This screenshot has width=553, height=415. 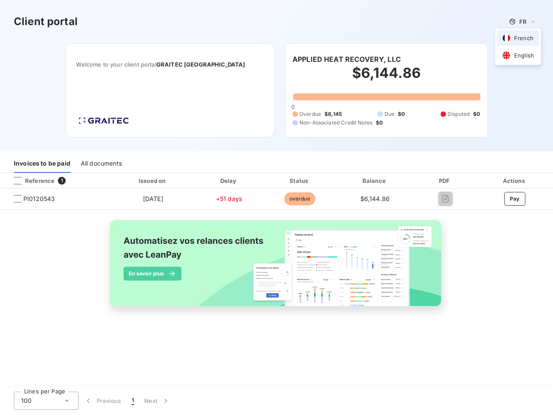 What do you see at coordinates (39, 199) in the screenshot?
I see `span: PI0120543` at bounding box center [39, 199].